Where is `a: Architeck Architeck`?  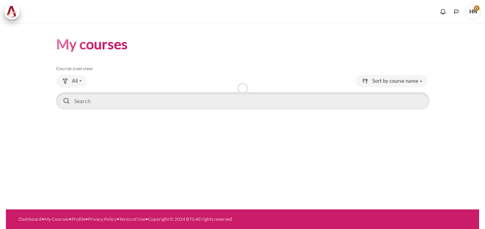 a: Architeck Architeck is located at coordinates (14, 12).